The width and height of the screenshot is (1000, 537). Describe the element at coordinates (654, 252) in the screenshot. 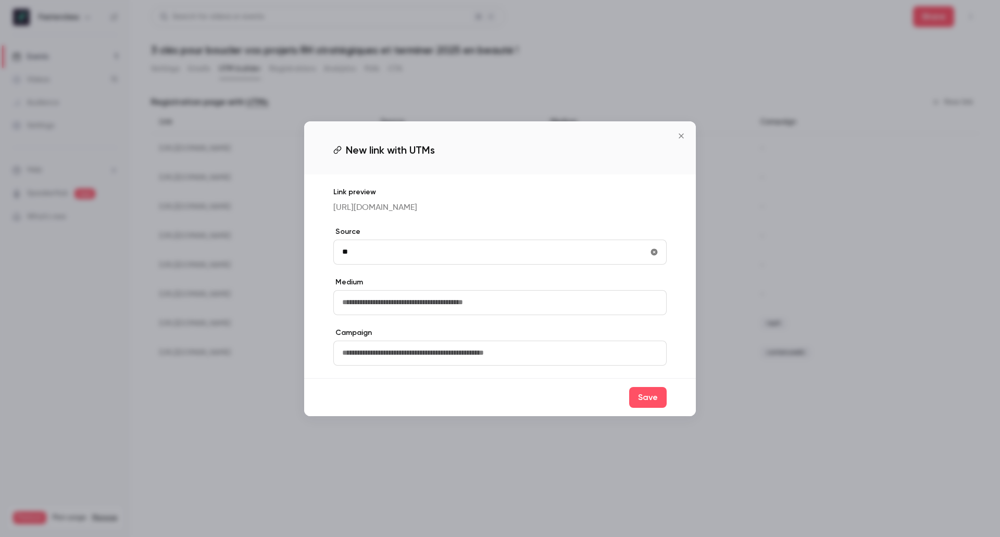

I see `button: utmSource` at that location.